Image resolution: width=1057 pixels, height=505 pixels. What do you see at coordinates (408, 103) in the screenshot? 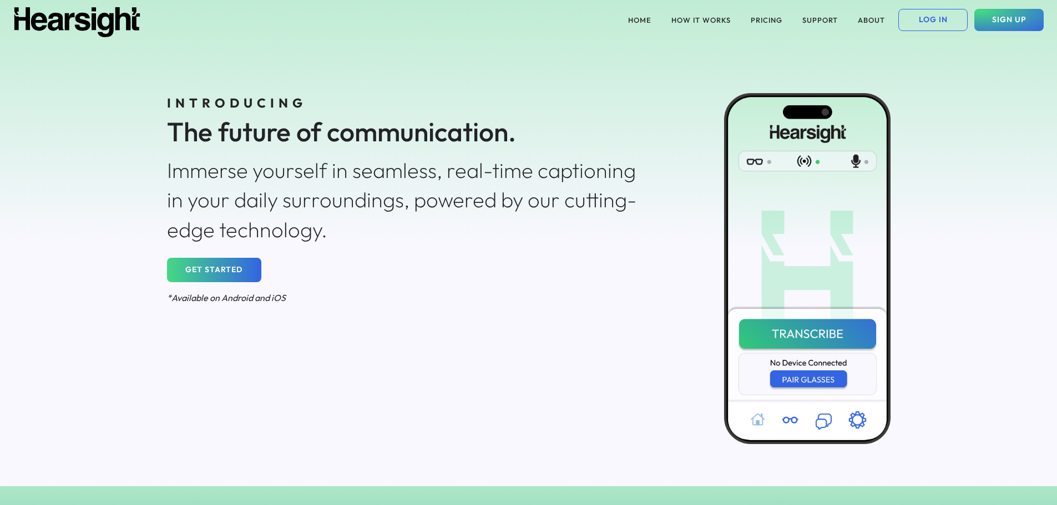
I see `div: INTRODUCING` at bounding box center [408, 103].